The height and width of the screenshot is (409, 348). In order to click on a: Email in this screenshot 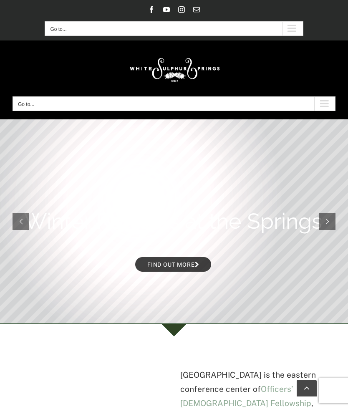, I will do `click(197, 10)`.